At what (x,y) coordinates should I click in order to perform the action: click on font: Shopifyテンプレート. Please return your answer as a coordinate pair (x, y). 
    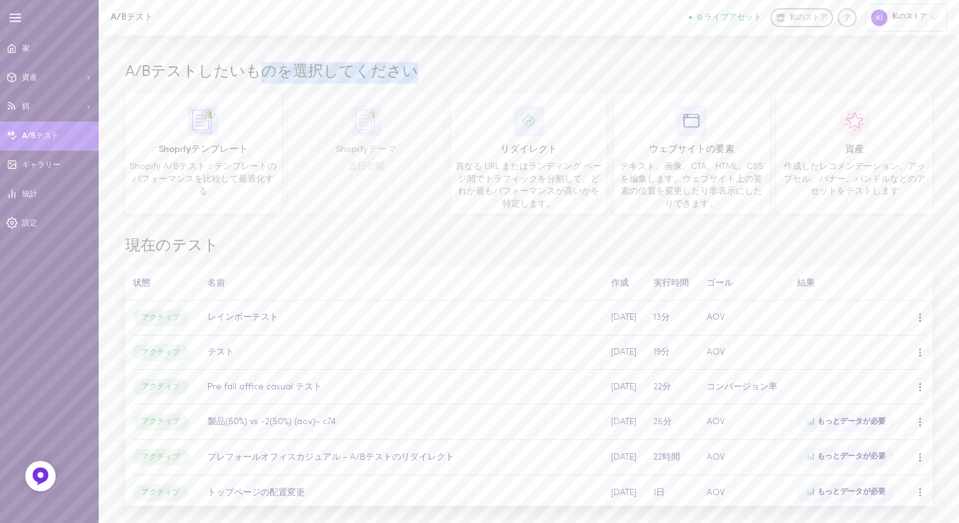
    Looking at the image, I should click on (203, 149).